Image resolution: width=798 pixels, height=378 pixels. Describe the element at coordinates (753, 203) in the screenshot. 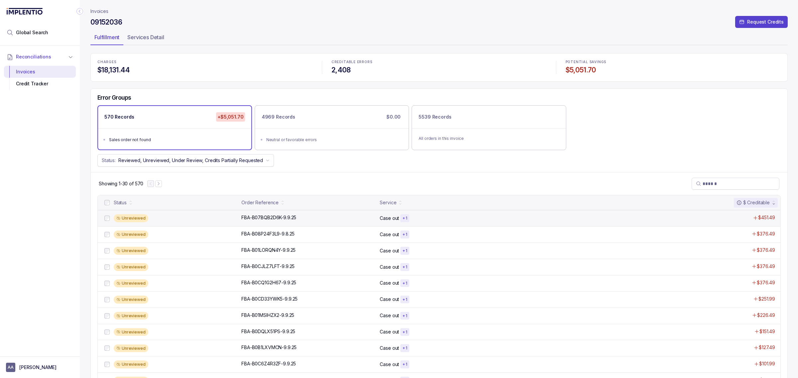

I see `div: $ Creditable` at that location.